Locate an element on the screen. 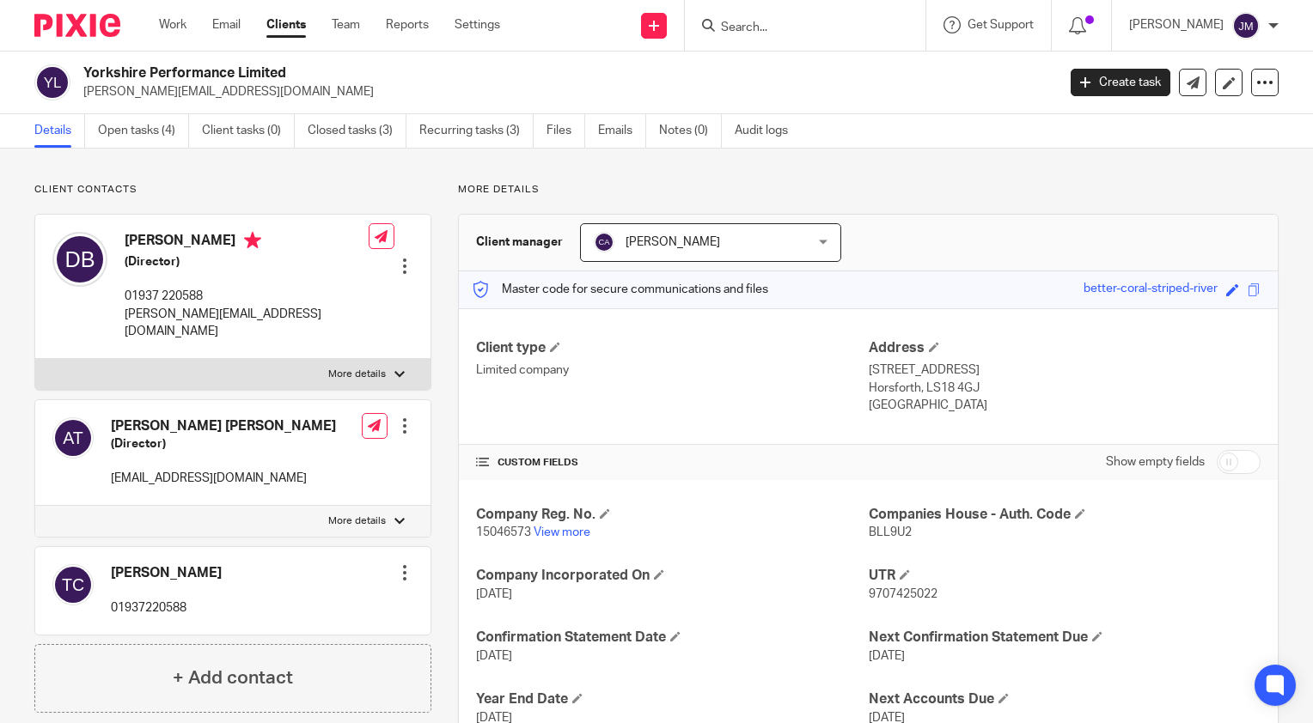 This screenshot has width=1313, height=723. a: Team is located at coordinates (345, 25).